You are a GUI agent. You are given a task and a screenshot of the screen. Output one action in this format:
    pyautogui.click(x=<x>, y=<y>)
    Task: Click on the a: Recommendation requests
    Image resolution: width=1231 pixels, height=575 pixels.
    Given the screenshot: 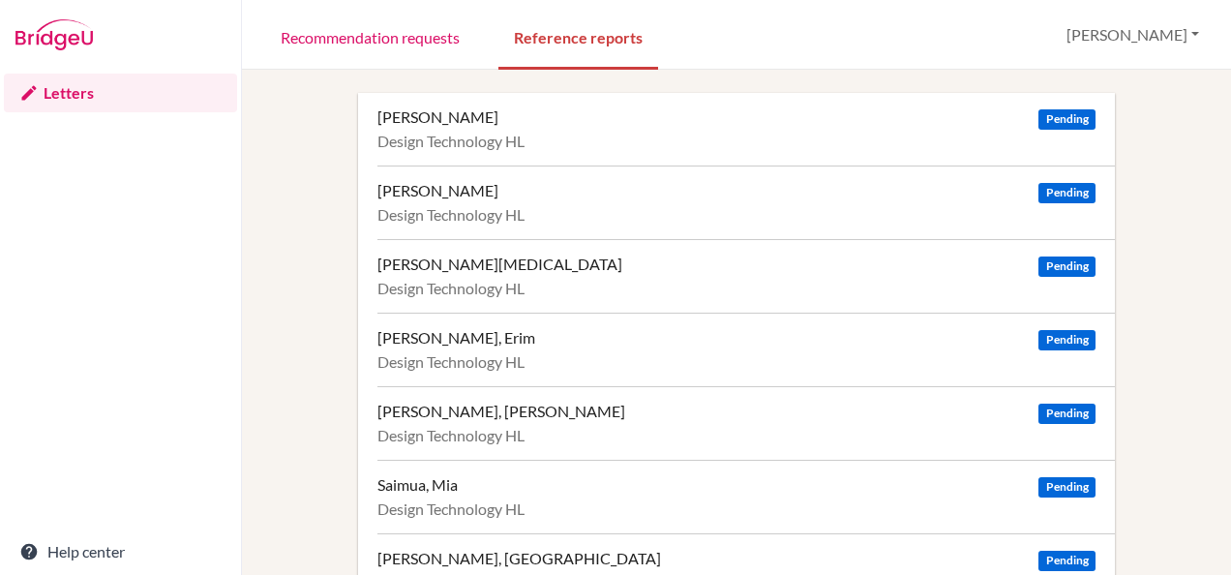 What is the action you would take?
    pyautogui.click(x=370, y=36)
    